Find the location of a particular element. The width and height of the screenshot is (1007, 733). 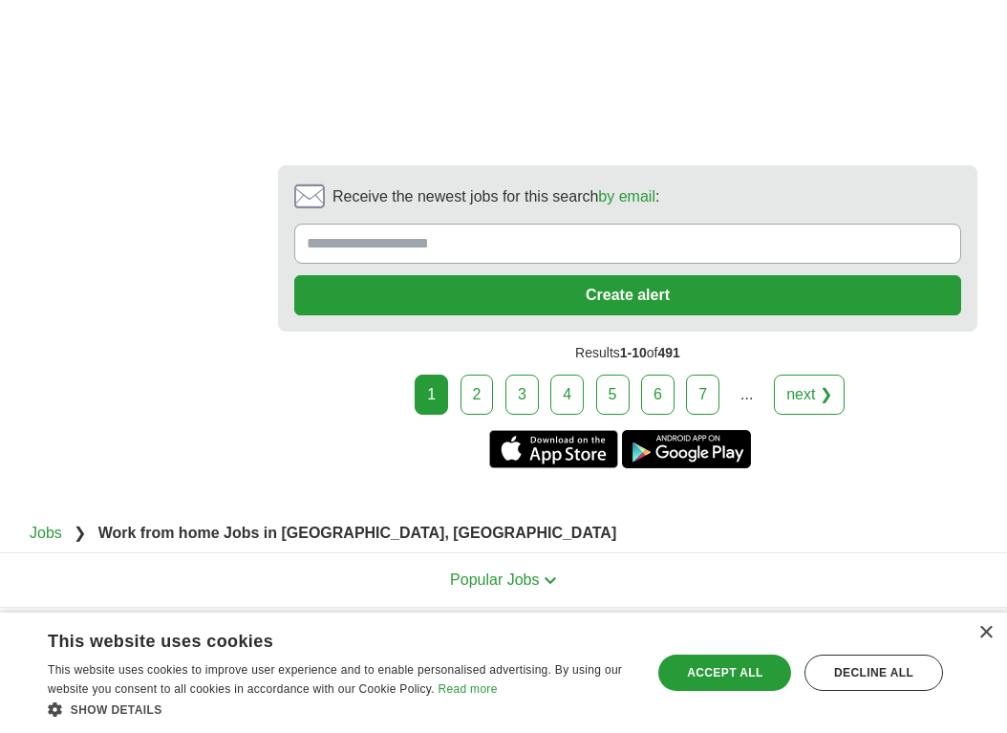

div: Results of is located at coordinates (628, 352).